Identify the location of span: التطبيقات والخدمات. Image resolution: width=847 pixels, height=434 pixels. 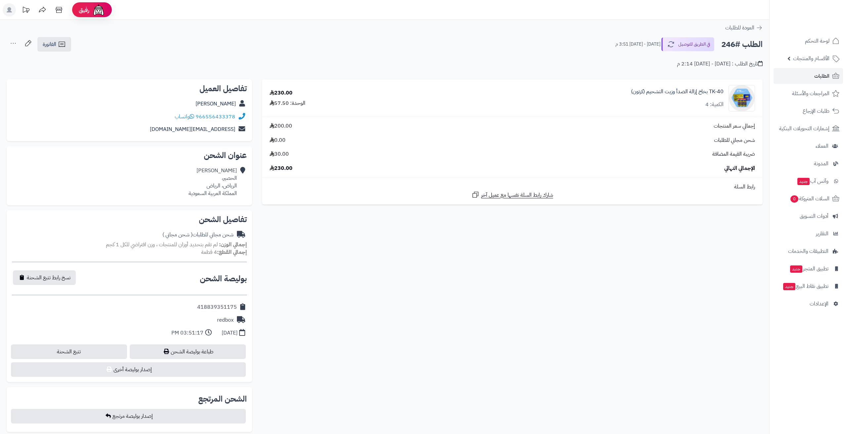
(808, 251).